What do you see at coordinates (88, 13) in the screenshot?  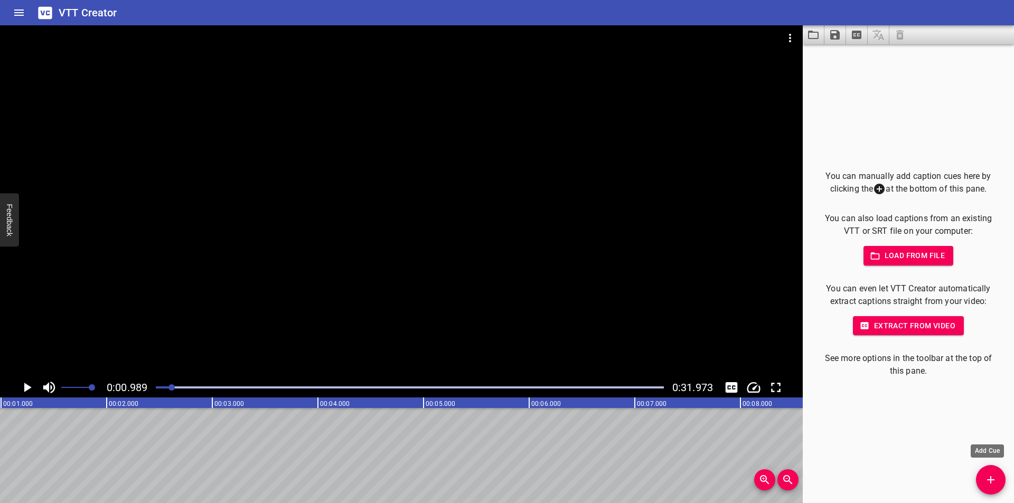 I see `h6: VTT Creator` at bounding box center [88, 13].